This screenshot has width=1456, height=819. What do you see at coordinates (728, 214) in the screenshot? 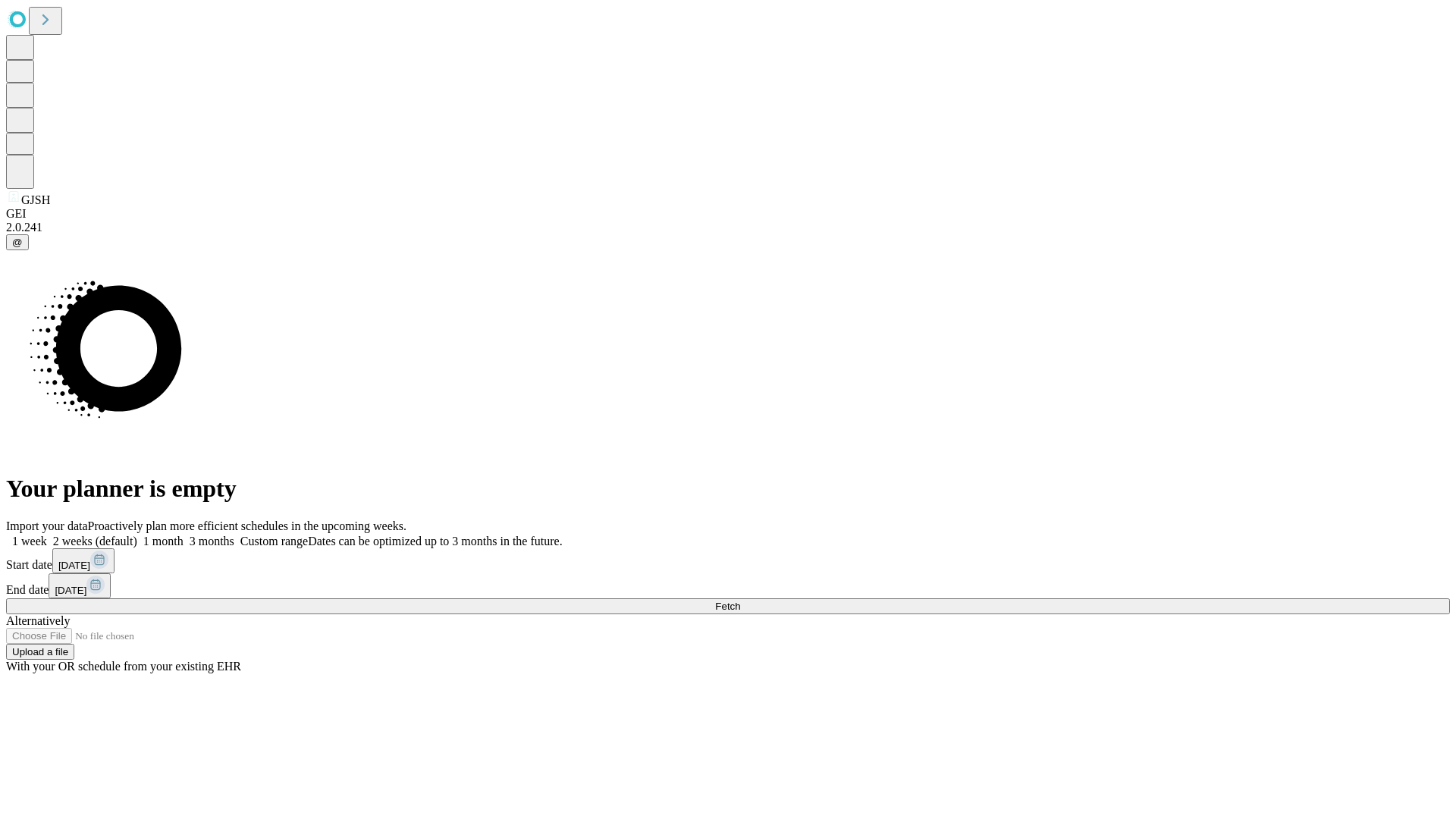
I see `div: GEI` at bounding box center [728, 214].